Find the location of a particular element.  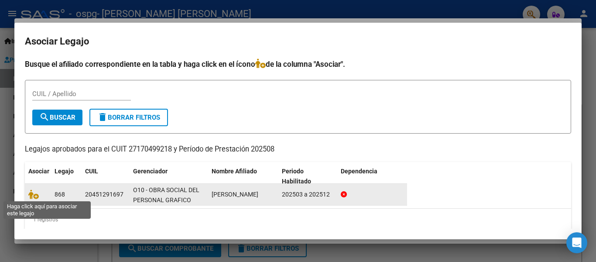

p: Legajos aprobados para el CUIT 27170499218 y Período de Prestación 202508 is located at coordinates (298, 149).